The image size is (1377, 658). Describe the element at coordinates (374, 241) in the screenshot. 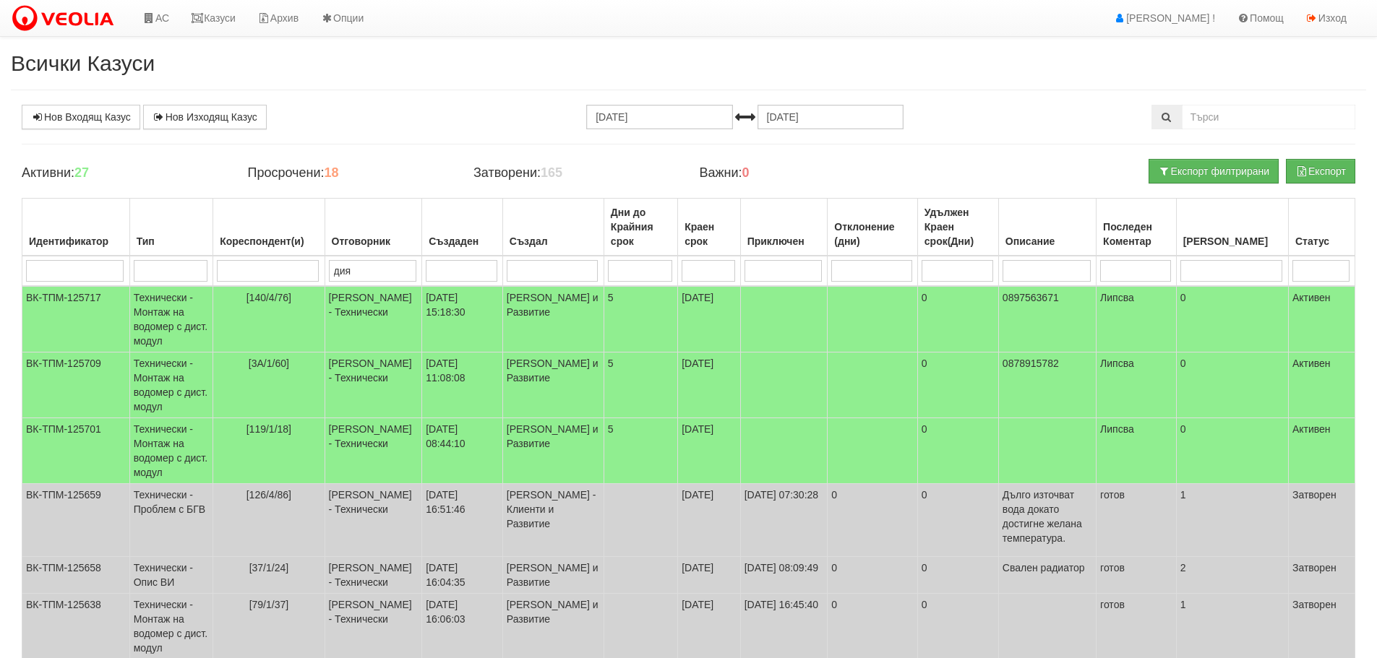

I see `div: Отговорник` at that location.